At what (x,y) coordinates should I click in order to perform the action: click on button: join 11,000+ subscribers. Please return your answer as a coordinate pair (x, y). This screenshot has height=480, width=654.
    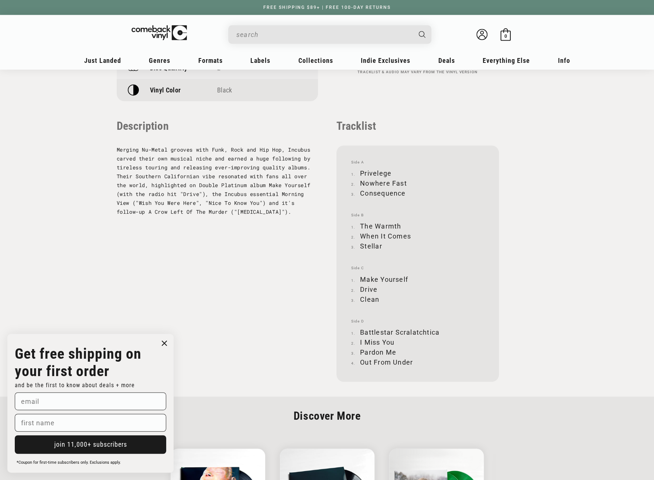
    Looking at the image, I should click on (91, 444).